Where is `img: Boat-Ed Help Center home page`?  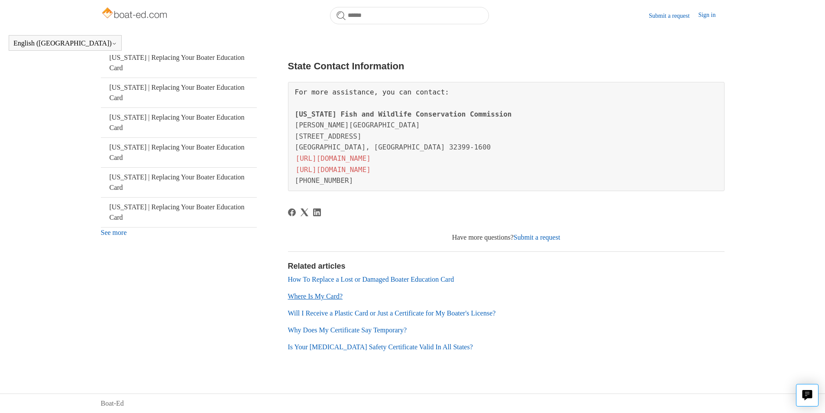 img: Boat-Ed Help Center home page is located at coordinates (135, 14).